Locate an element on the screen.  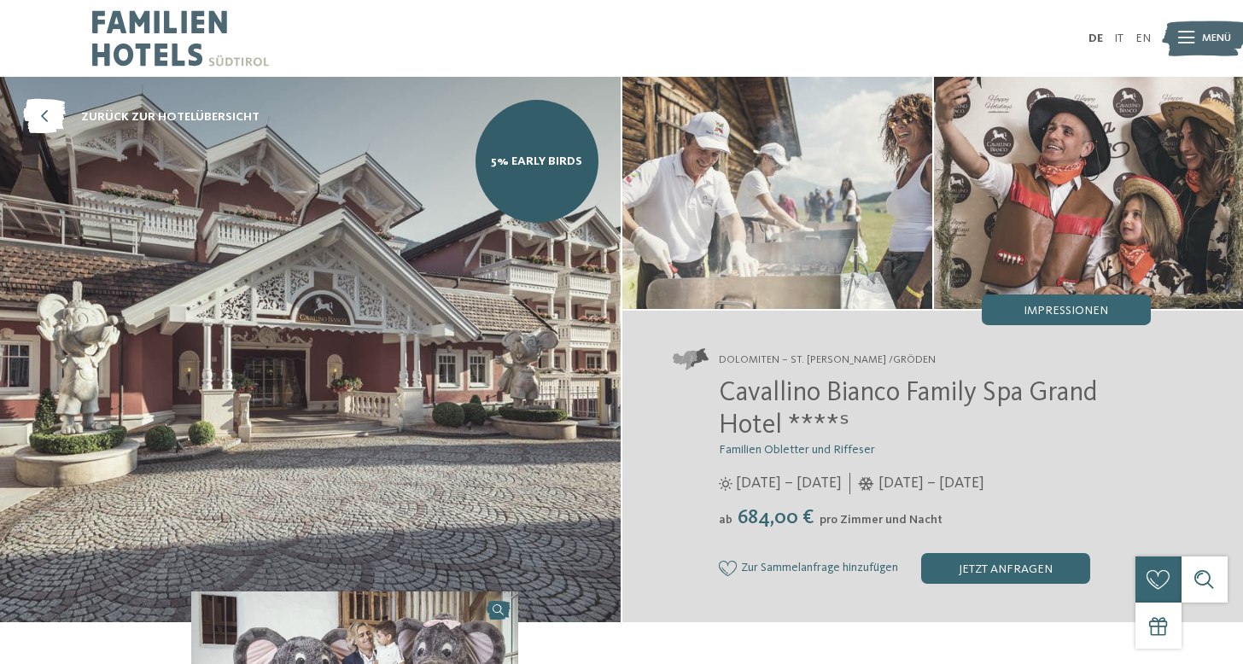
i: Öffnungszeiten im Winter is located at coordinates (866, 484).